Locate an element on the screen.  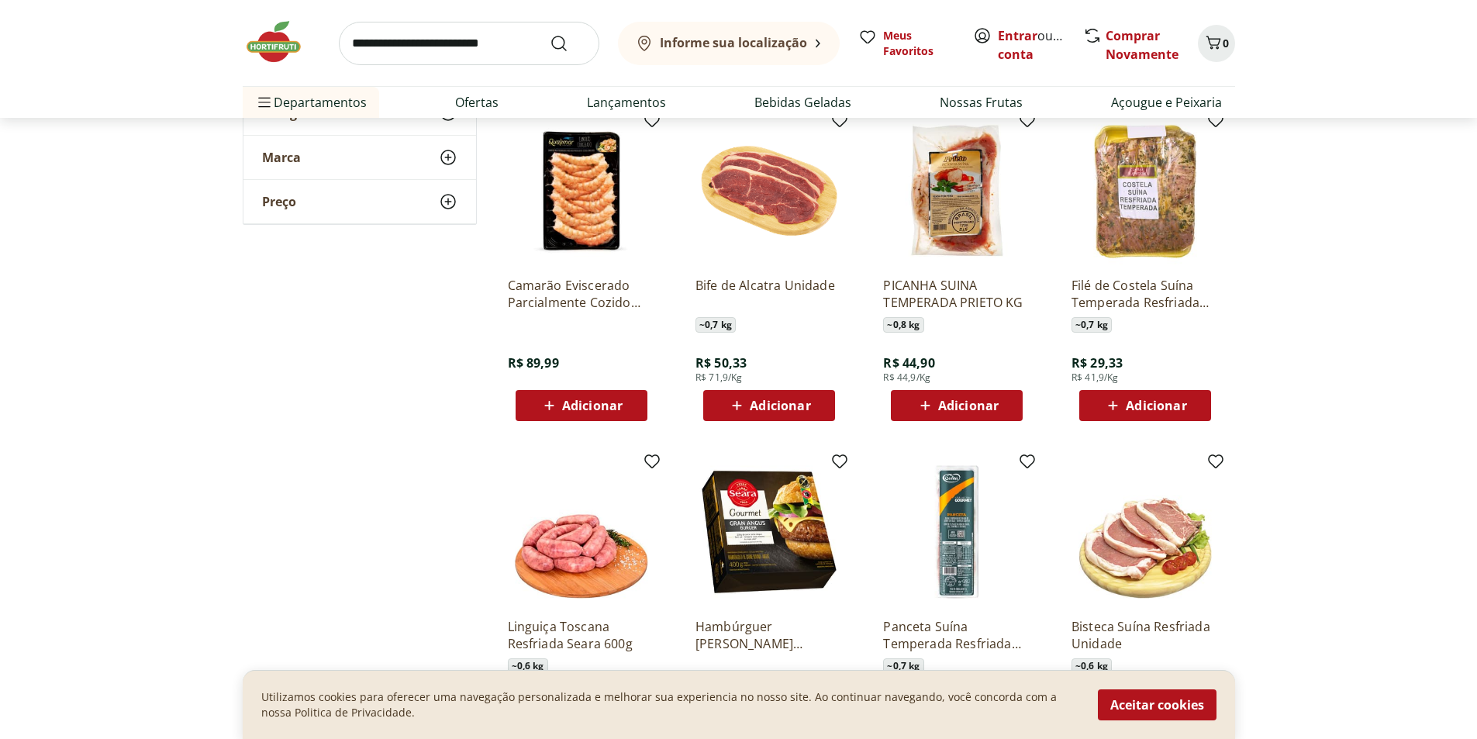
p: Linguiça Toscana Resfriada Seara 600g is located at coordinates (581, 635).